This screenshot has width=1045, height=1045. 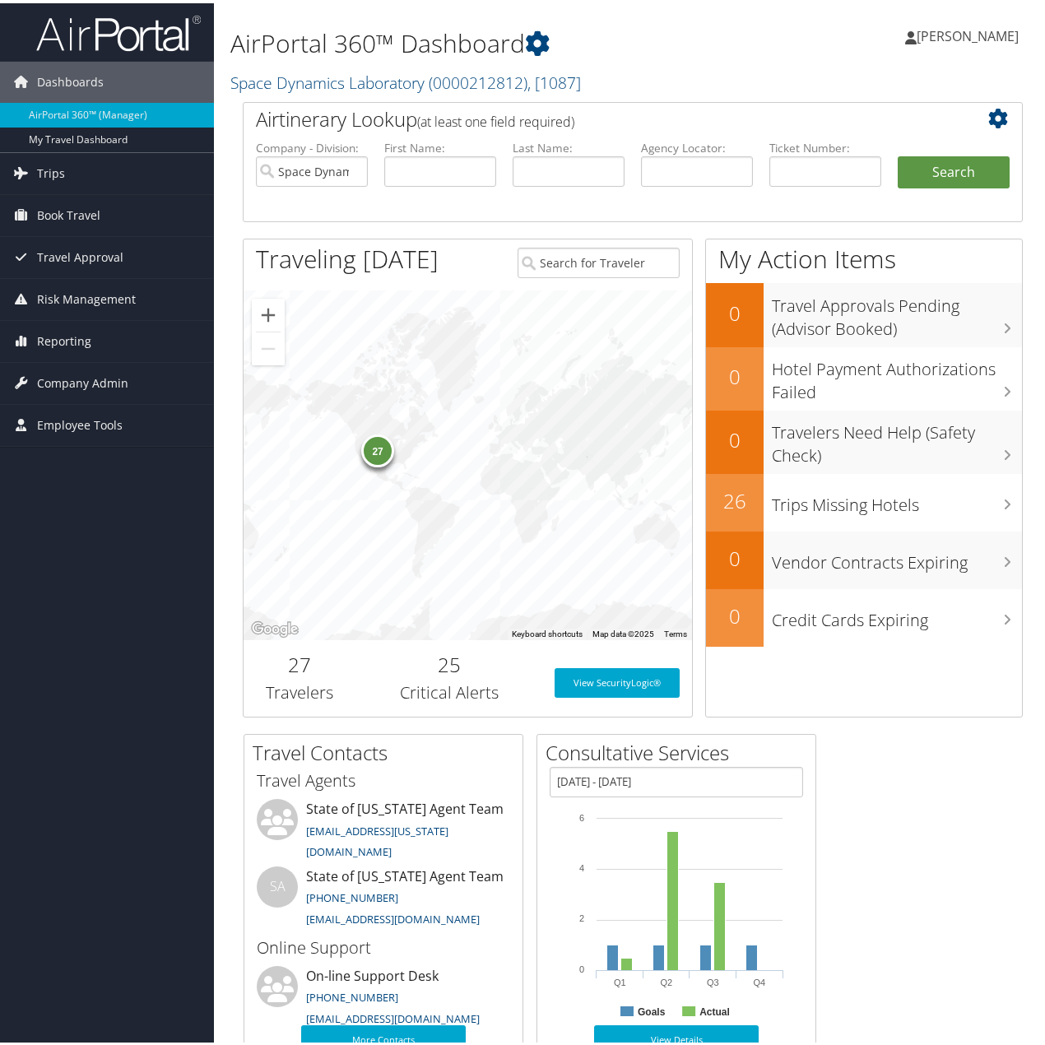 What do you see at coordinates (897, 310) in the screenshot?
I see `h3: Travel Approvals Pending (Advisor Booked)` at bounding box center [897, 310].